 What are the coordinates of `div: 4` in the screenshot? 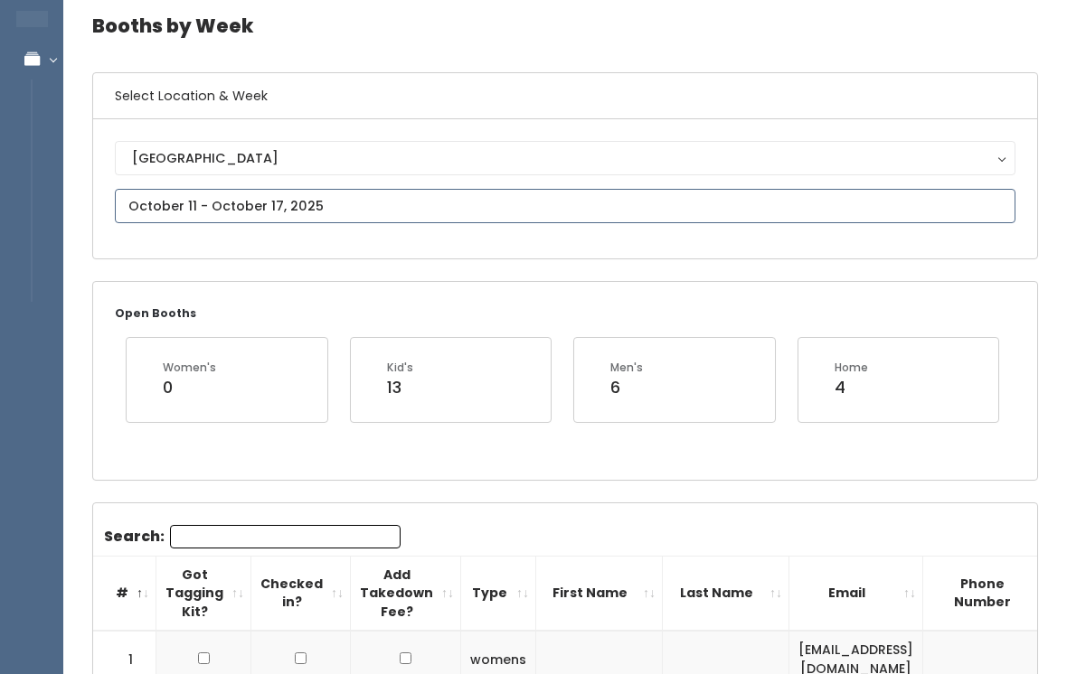 It's located at (851, 389).